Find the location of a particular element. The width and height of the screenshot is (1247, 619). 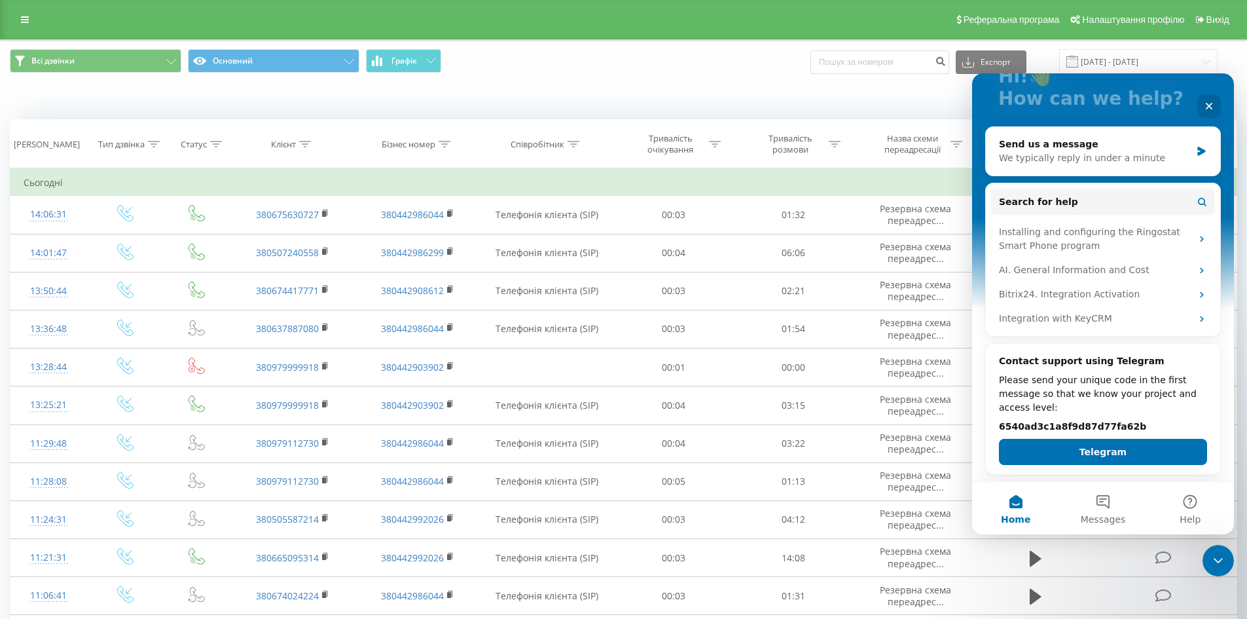

td: 02:21 is located at coordinates (793, 291).